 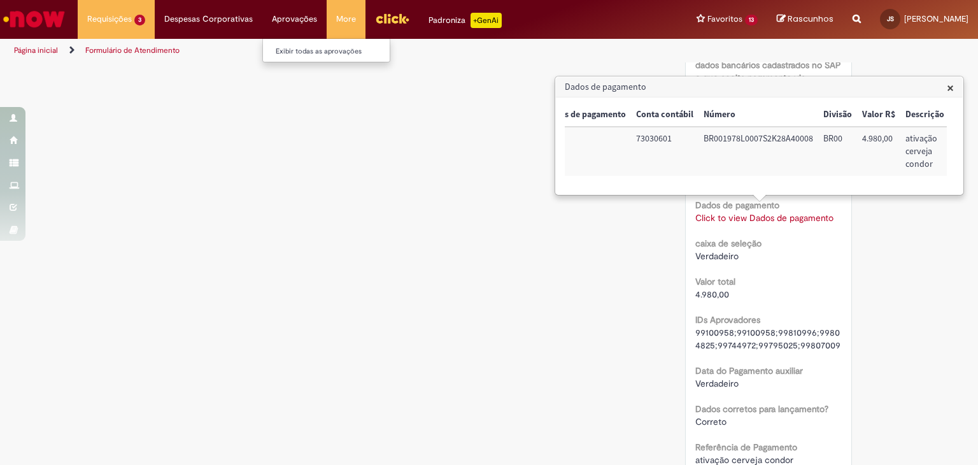 I want to click on span: 13, so click(x=751, y=20).